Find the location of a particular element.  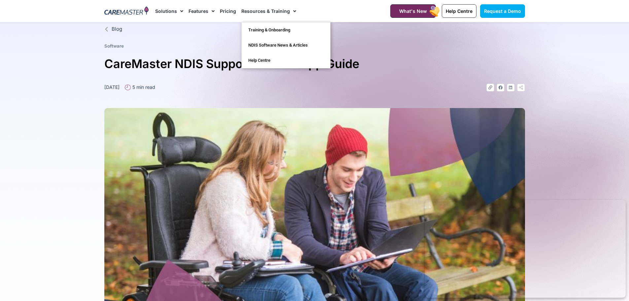

a: Training & Onboarding is located at coordinates (286, 30).